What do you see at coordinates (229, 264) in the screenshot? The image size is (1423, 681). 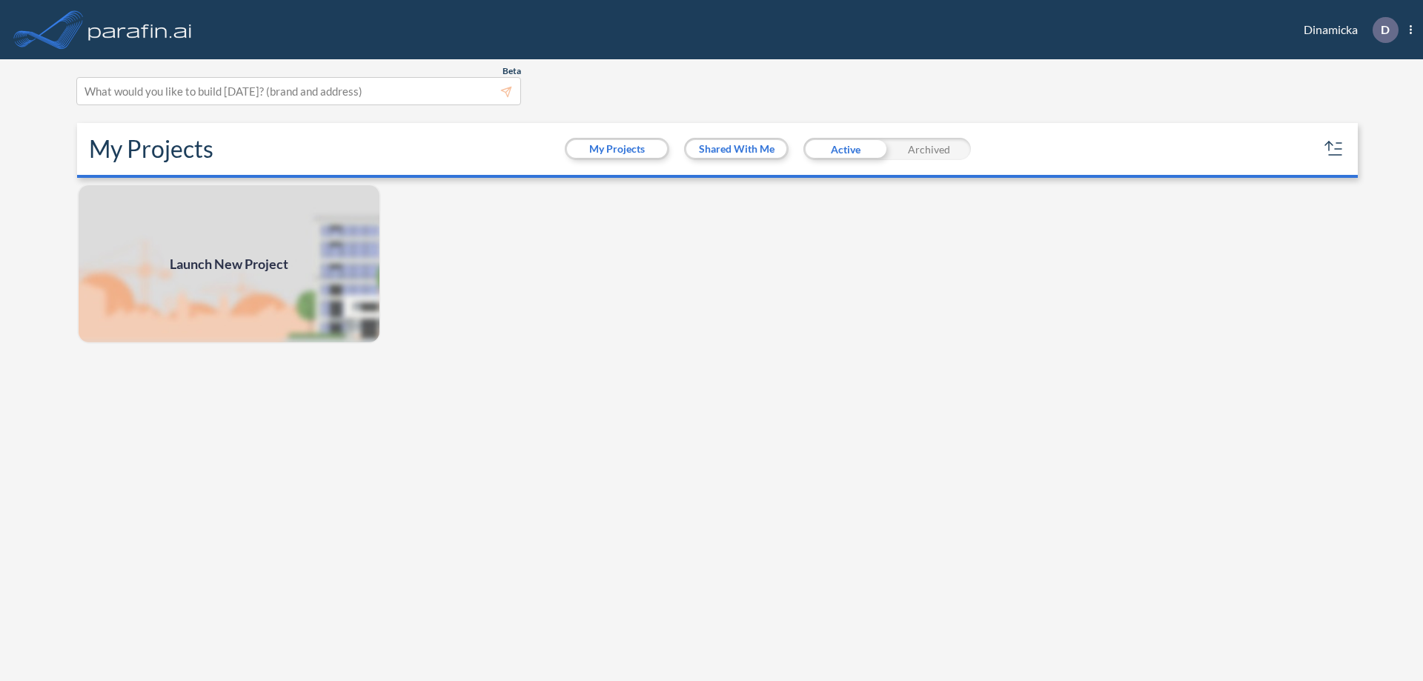 I see `a: Launch New Project` at bounding box center [229, 264].